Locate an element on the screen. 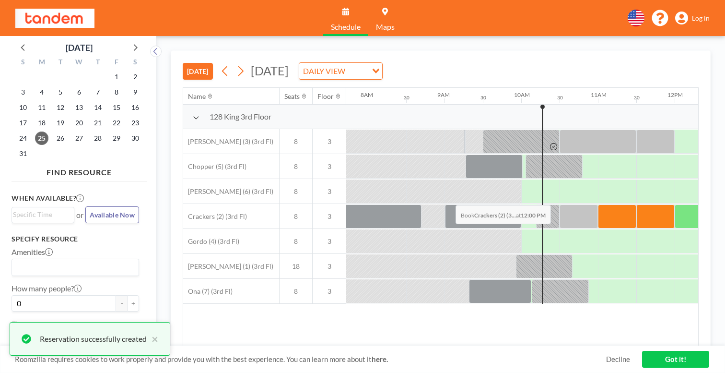  span: Sunday, August 17, 2025 is located at coordinates (23, 123).